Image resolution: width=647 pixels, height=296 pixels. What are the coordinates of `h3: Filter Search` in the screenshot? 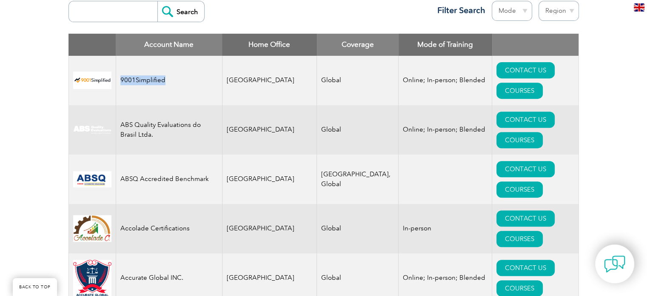 It's located at (458, 10).